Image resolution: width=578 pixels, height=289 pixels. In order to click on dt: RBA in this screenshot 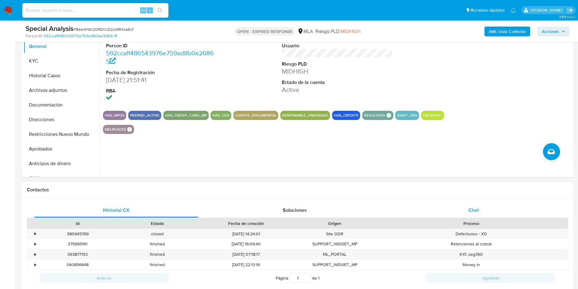, I will do `click(162, 91)`.